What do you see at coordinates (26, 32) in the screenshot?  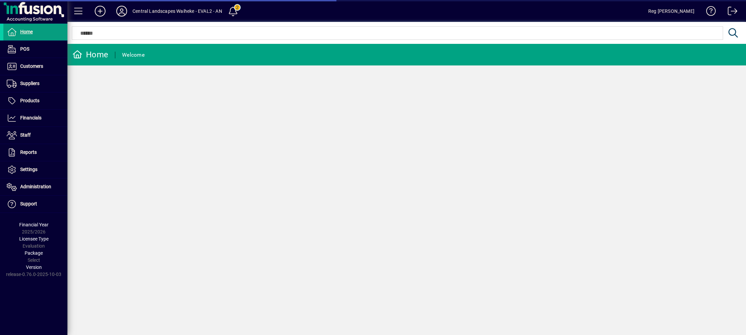 I see `span: Home` at bounding box center [26, 32].